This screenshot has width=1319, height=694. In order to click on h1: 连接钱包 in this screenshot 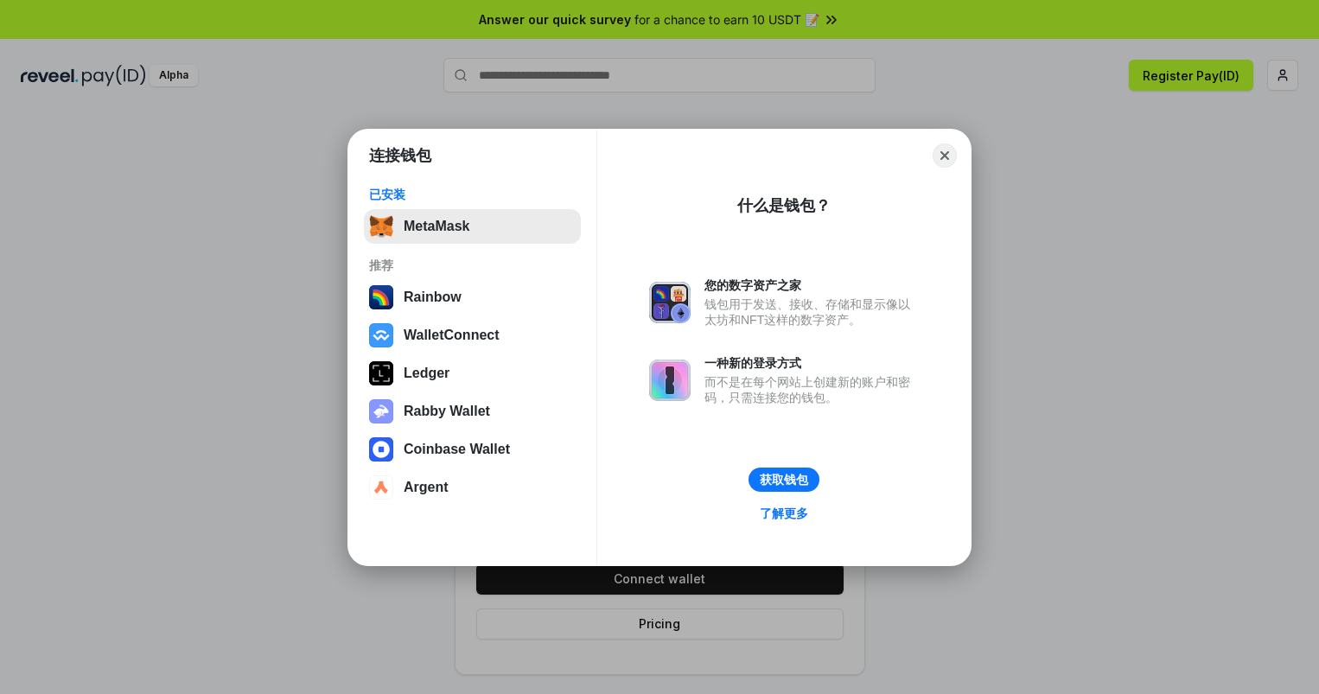, I will do `click(400, 156)`.